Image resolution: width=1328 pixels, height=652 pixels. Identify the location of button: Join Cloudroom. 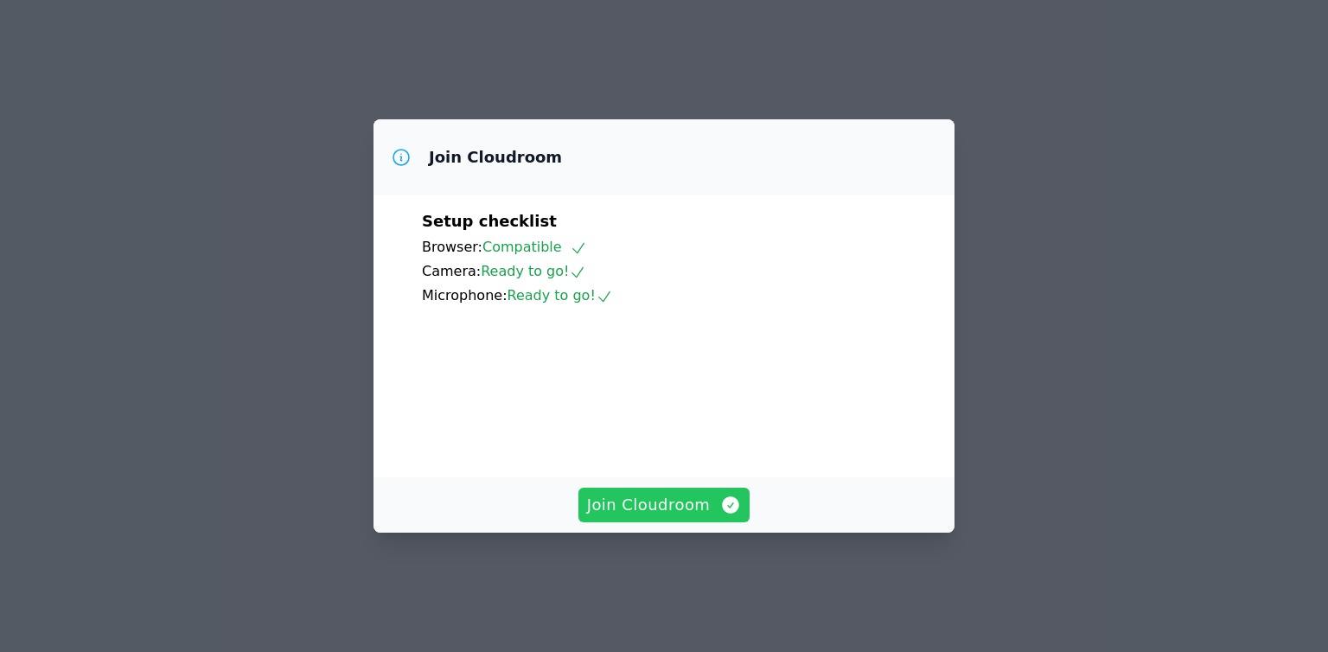
(664, 505).